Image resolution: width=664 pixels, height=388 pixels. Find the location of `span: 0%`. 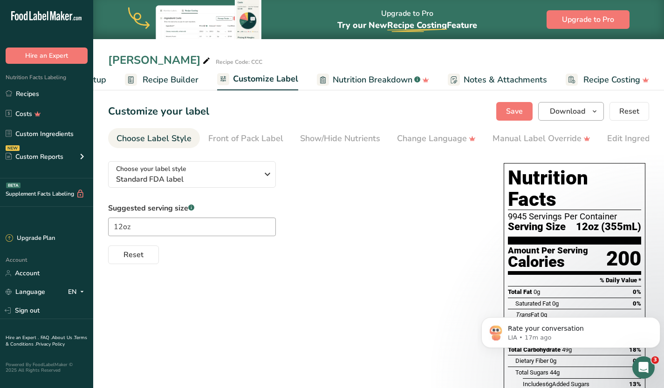

span: 0% is located at coordinates (637, 292).